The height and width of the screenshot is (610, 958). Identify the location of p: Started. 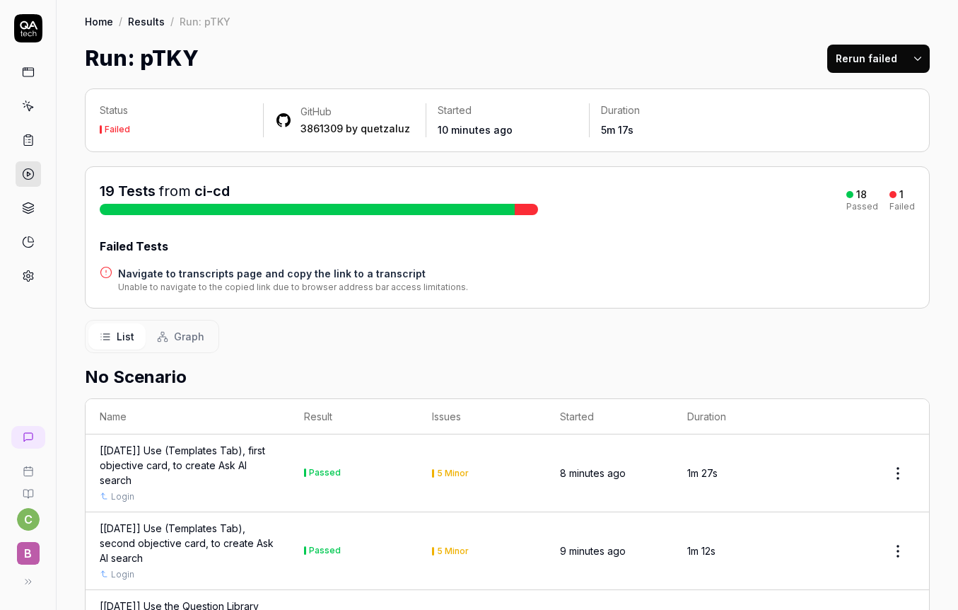
(508, 110).